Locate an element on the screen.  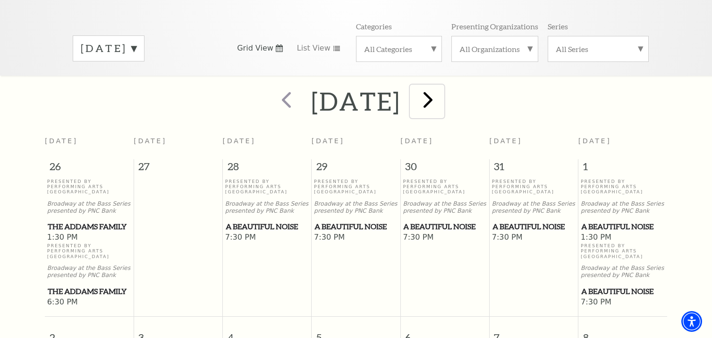
button: prev is located at coordinates (285, 101).